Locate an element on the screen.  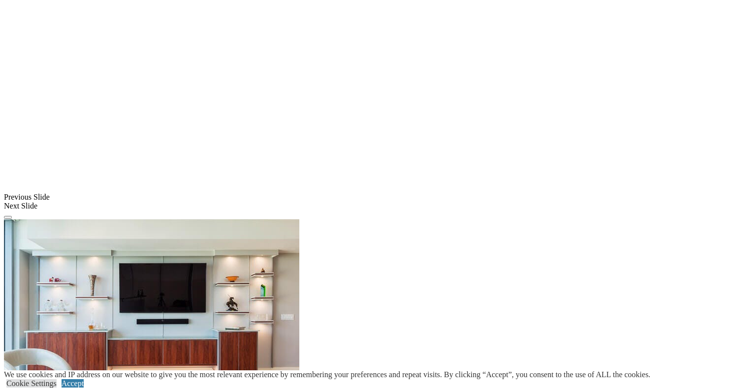
button: Click here to pause slide show is located at coordinates (8, 217).